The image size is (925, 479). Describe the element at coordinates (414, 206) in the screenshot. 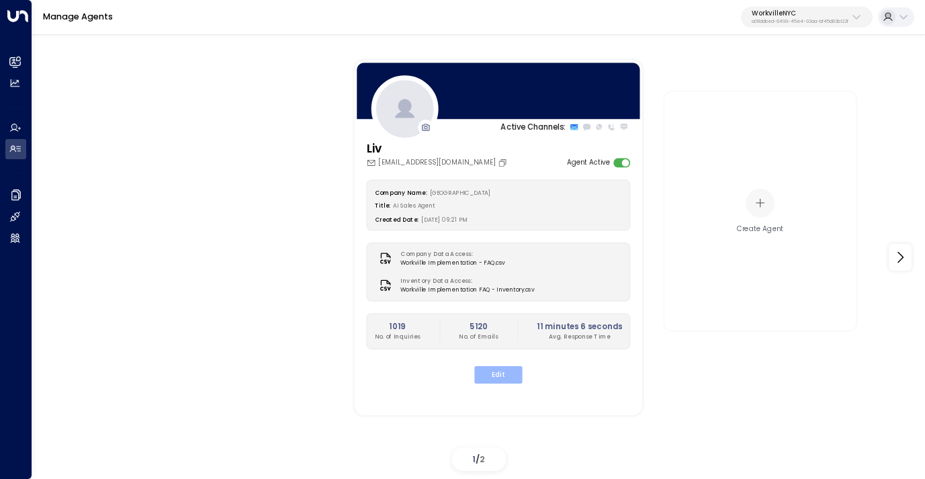

I see `span: AI Sales Agent` at that location.